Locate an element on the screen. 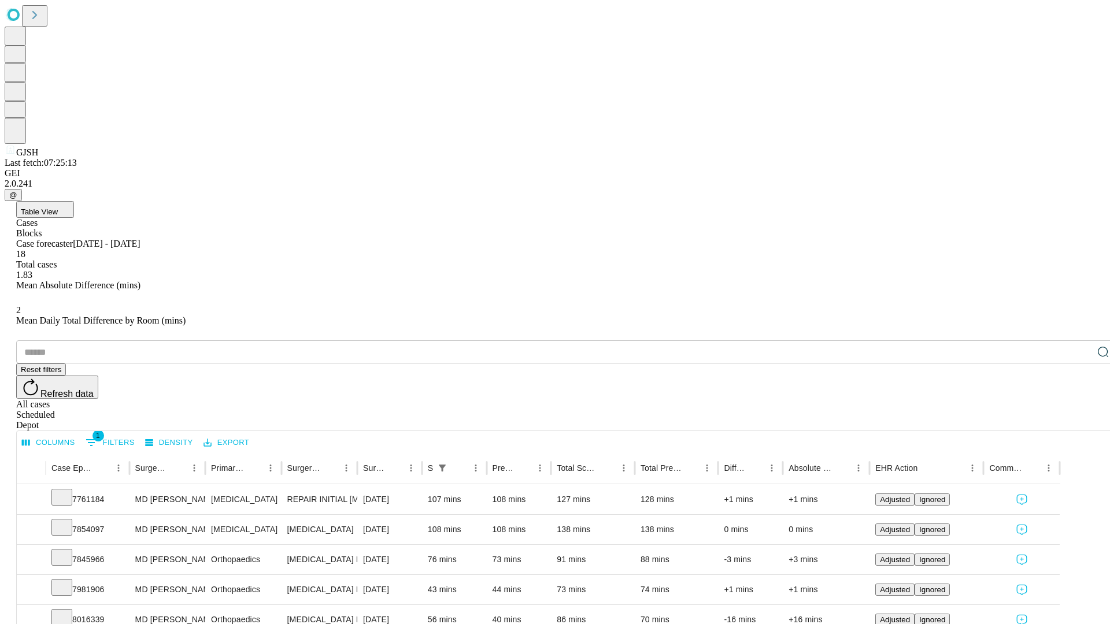  span: Reset filters is located at coordinates (41, 369).